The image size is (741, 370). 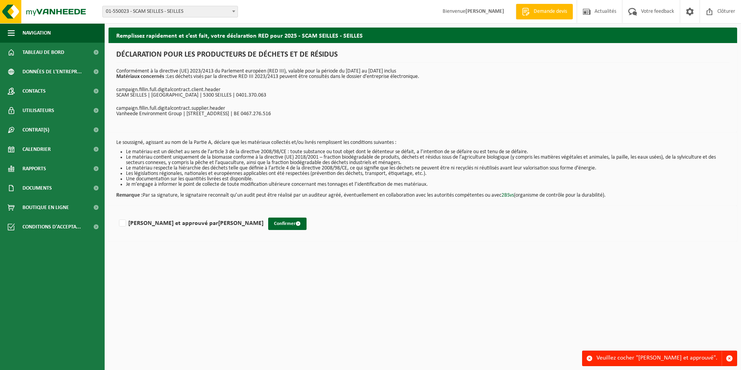 I want to click on h1: DÉCLARATION POUR LES PRODUCTEURS DE DÉCHETS ET DE RÉSIDUS, so click(x=423, y=57).